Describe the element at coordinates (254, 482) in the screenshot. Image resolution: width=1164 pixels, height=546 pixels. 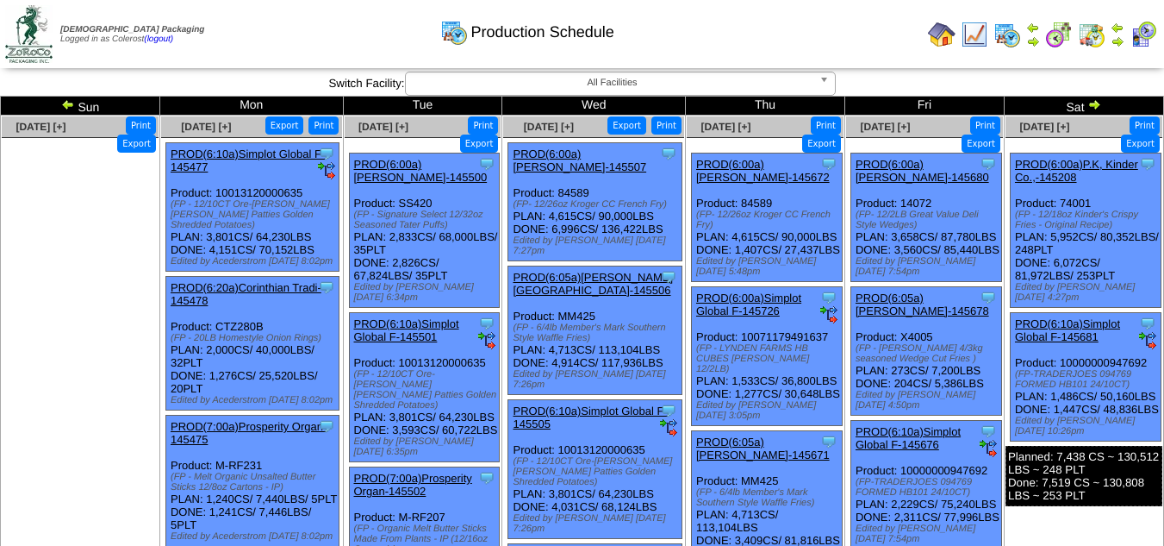
I see `div: (FP - Melt Organic Unsalted Butter Sticks 12/8oz Cartons - IP)` at that location.